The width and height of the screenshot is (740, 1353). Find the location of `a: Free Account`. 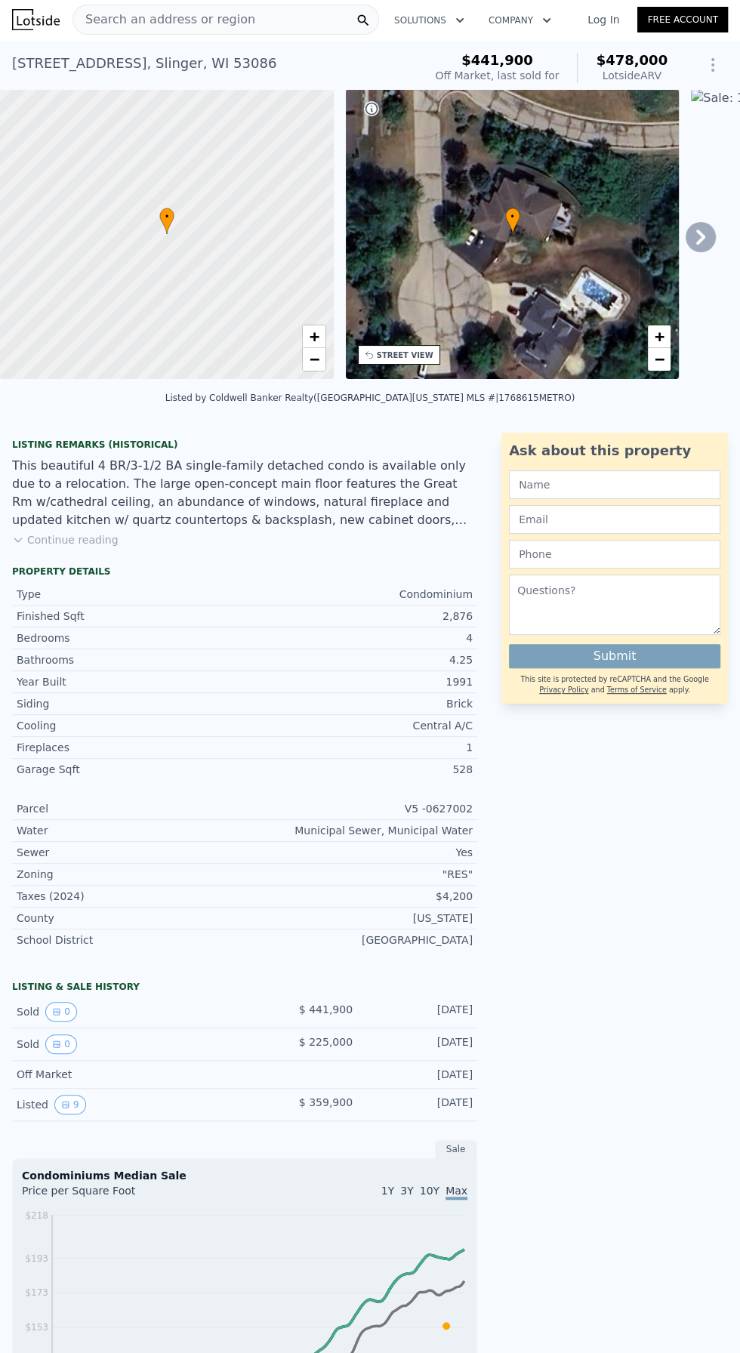

a: Free Account is located at coordinates (682, 20).